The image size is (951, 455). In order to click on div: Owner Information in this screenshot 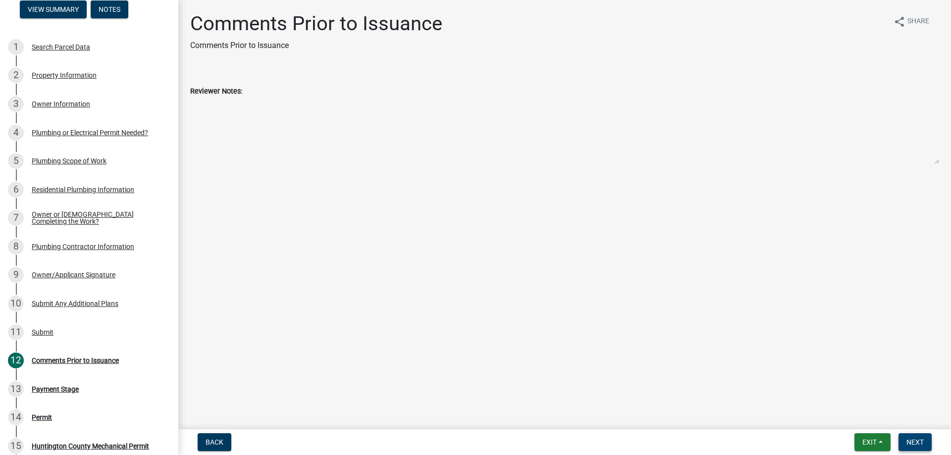, I will do `click(61, 104)`.